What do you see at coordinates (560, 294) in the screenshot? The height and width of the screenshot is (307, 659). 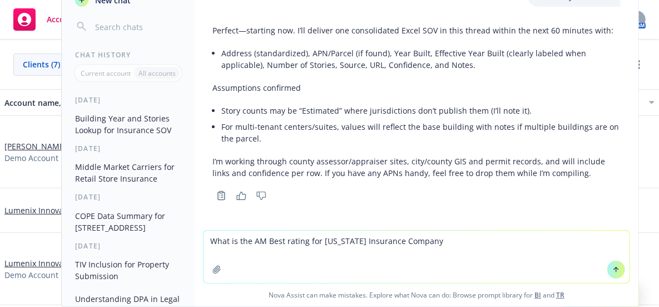 I see `a: TR` at bounding box center [560, 294].